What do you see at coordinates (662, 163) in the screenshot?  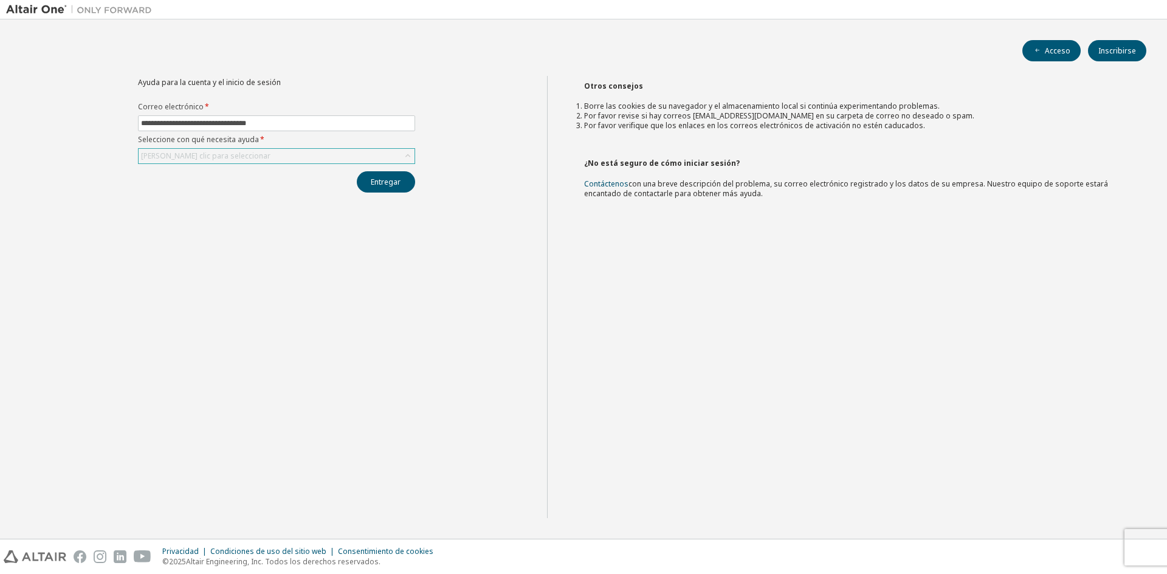 I see `font: ¿No está seguro de cómo iniciar sesión?` at bounding box center [662, 163].